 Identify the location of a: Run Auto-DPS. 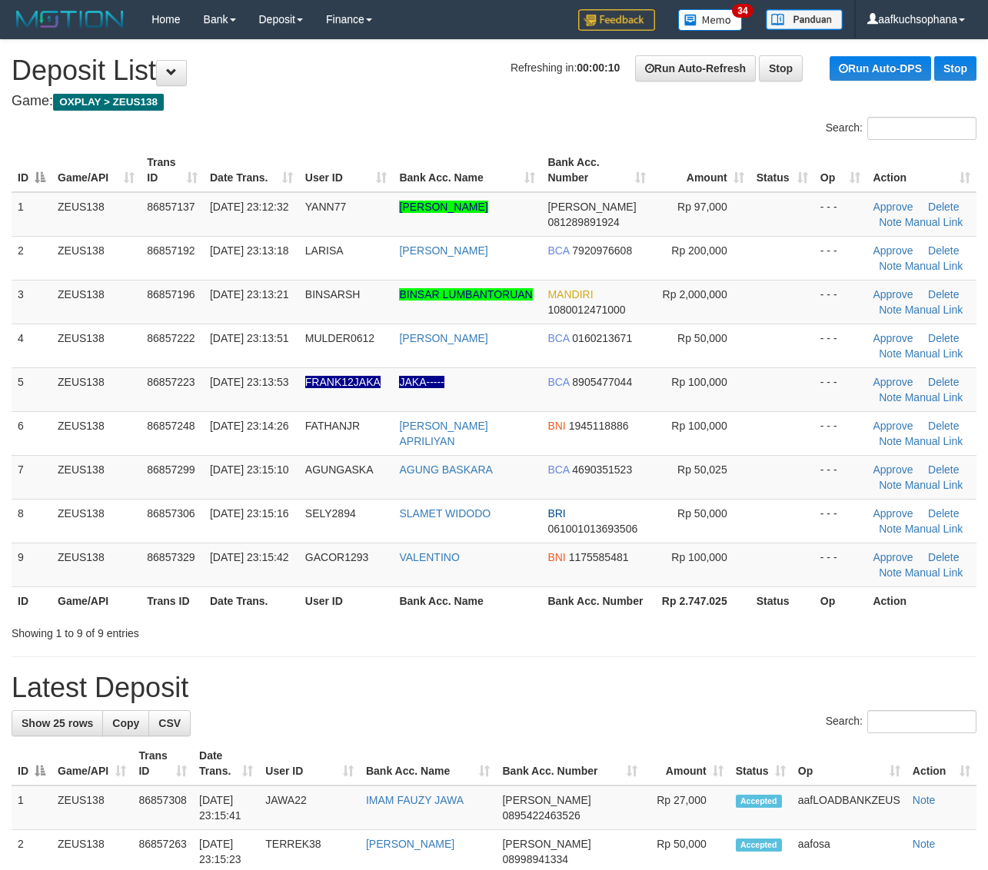
(880, 68).